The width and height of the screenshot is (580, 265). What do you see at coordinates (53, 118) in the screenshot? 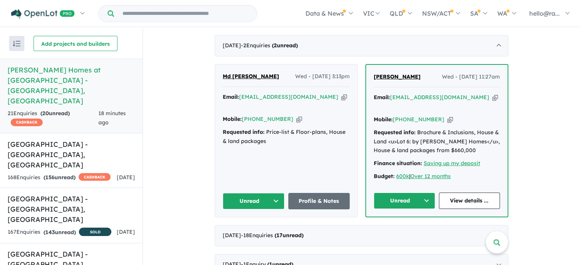
I see `div: 21 Enquir ies` at bounding box center [53, 118].